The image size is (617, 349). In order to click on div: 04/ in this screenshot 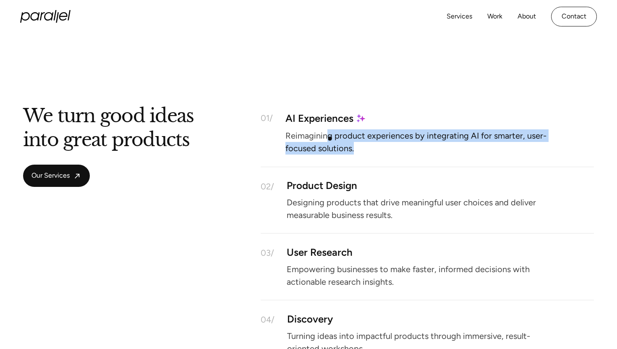, I will do `click(267, 319)`.